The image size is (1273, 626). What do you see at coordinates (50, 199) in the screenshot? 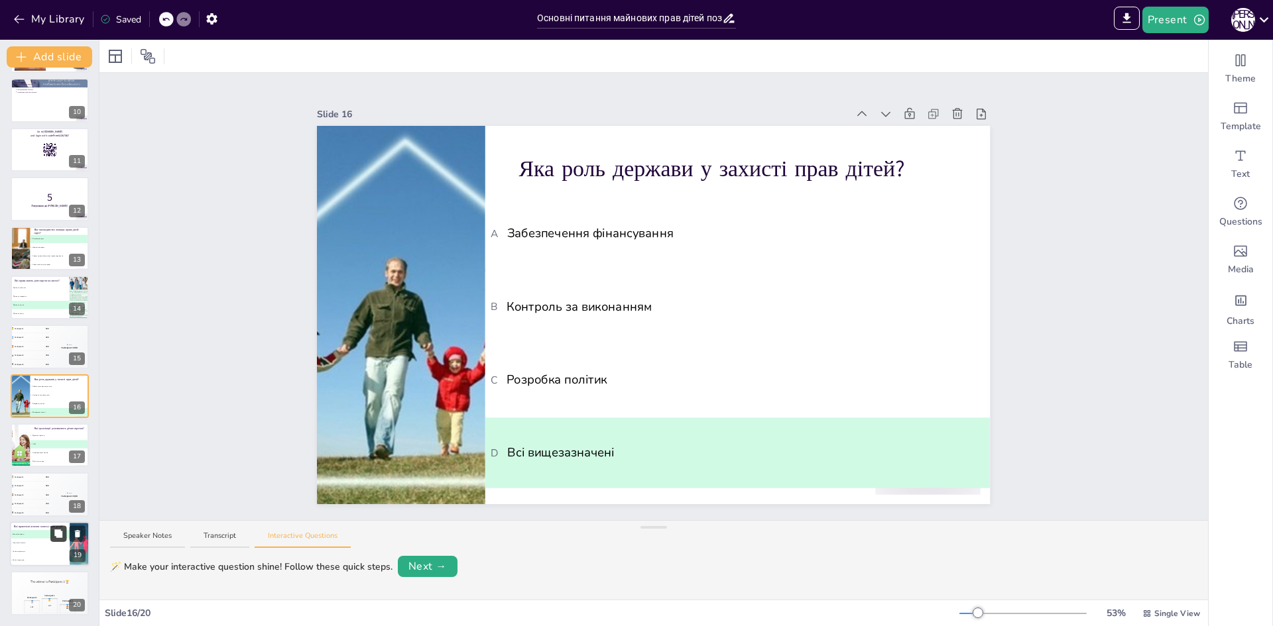
I see `div: 12` at bounding box center [50, 199].